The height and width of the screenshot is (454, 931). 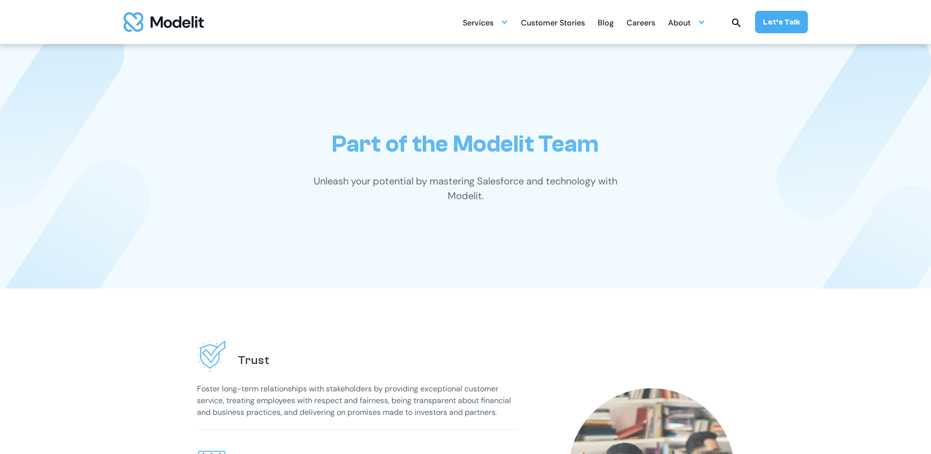 What do you see at coordinates (466, 188) in the screenshot?
I see `p: Unleash your potential by mastering Salesforce and technology with Modelit.` at bounding box center [466, 188].